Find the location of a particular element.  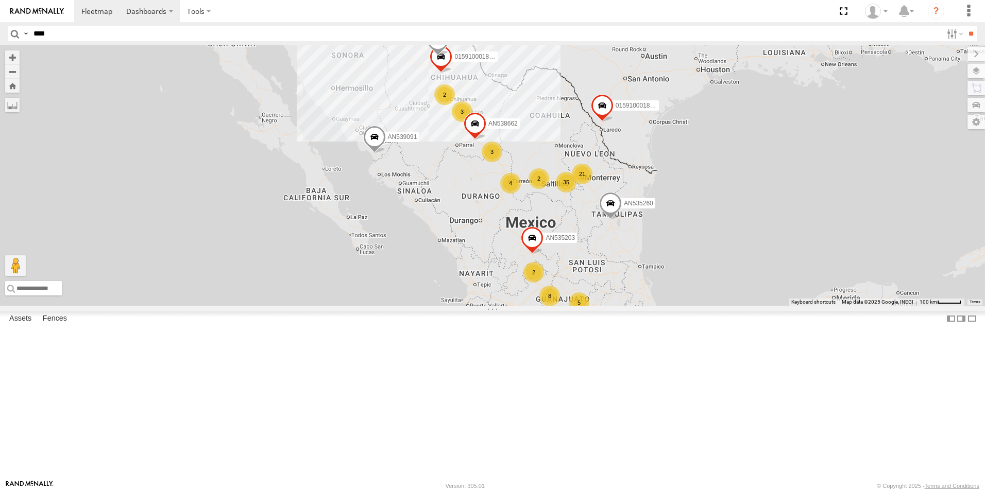

span: AN535260 is located at coordinates (638, 204).